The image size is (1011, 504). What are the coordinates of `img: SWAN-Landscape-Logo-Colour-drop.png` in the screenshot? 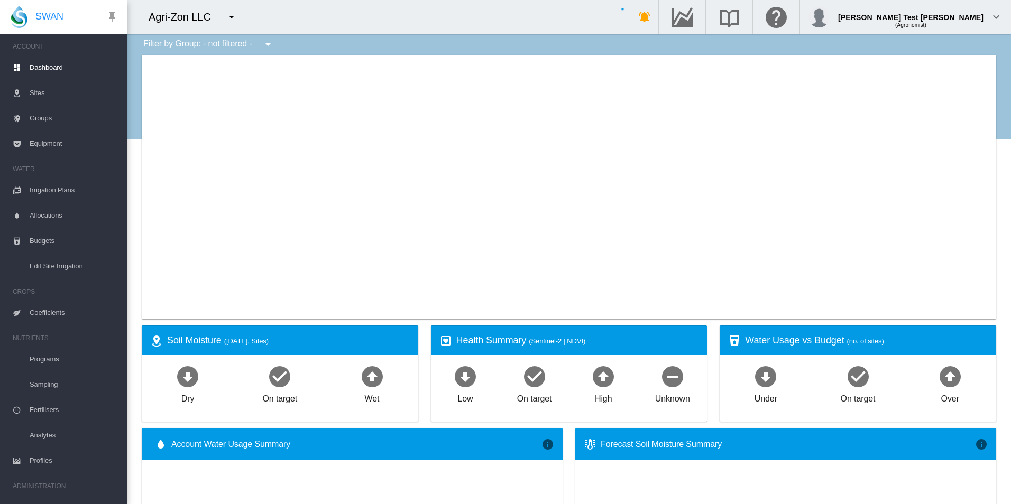 It's located at (19, 17).